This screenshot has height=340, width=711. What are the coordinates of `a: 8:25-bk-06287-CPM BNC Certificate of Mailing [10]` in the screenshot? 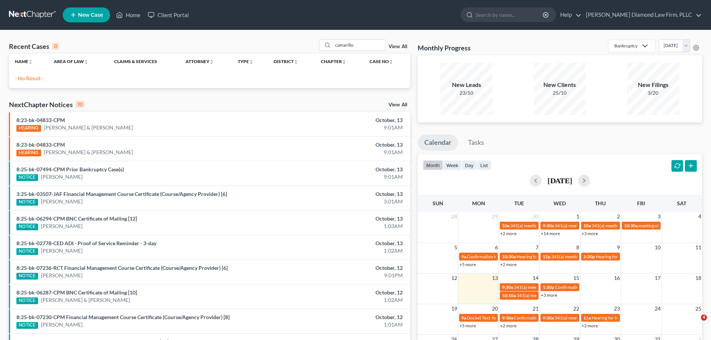 It's located at (76, 292).